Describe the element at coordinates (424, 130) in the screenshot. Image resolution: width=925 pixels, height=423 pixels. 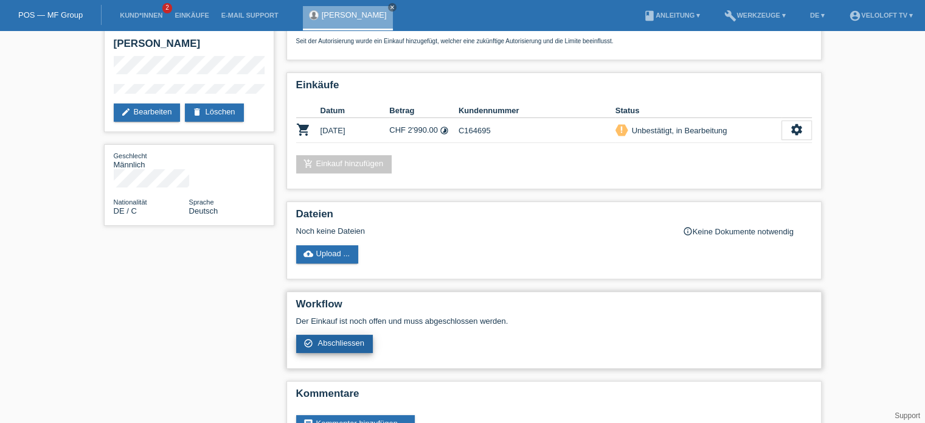
I see `td: CHF 2'990.00` at that location.